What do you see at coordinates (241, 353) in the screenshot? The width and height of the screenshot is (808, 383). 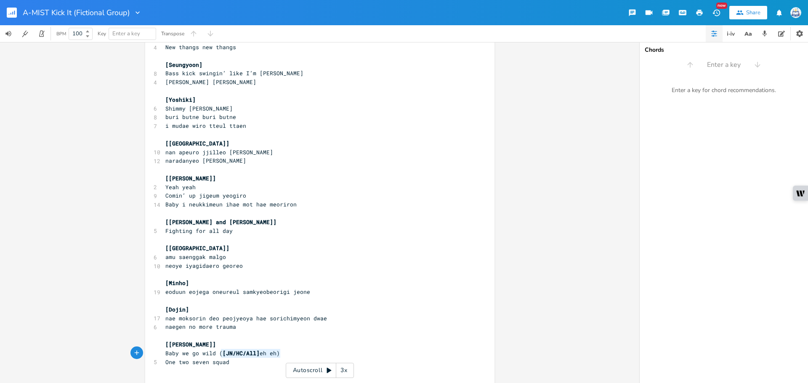 I see `span: [JN/HC/All]` at bounding box center [241, 353].